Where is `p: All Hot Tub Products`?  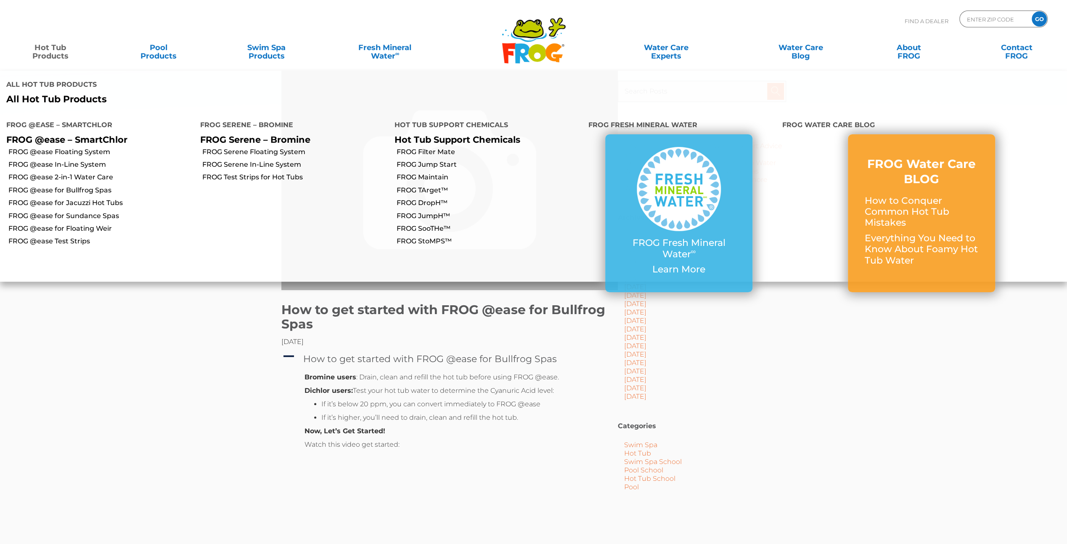
p: All Hot Tub Products is located at coordinates (267, 99).